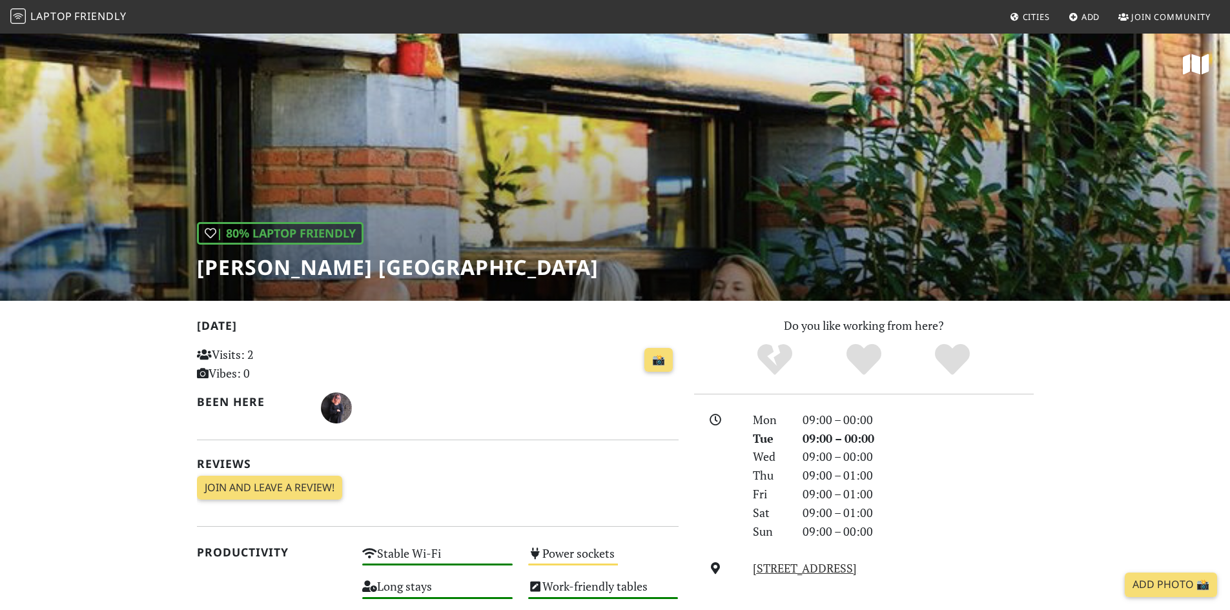 This screenshot has height=610, width=1230. I want to click on a: Cities, so click(1030, 17).